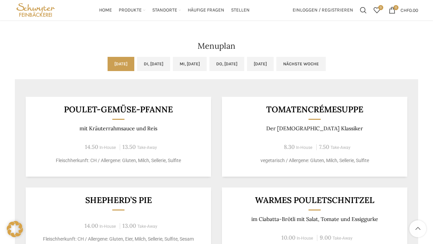 The image size is (433, 244). What do you see at coordinates (132, 10) in the screenshot?
I see `a: Produkte` at bounding box center [132, 10].